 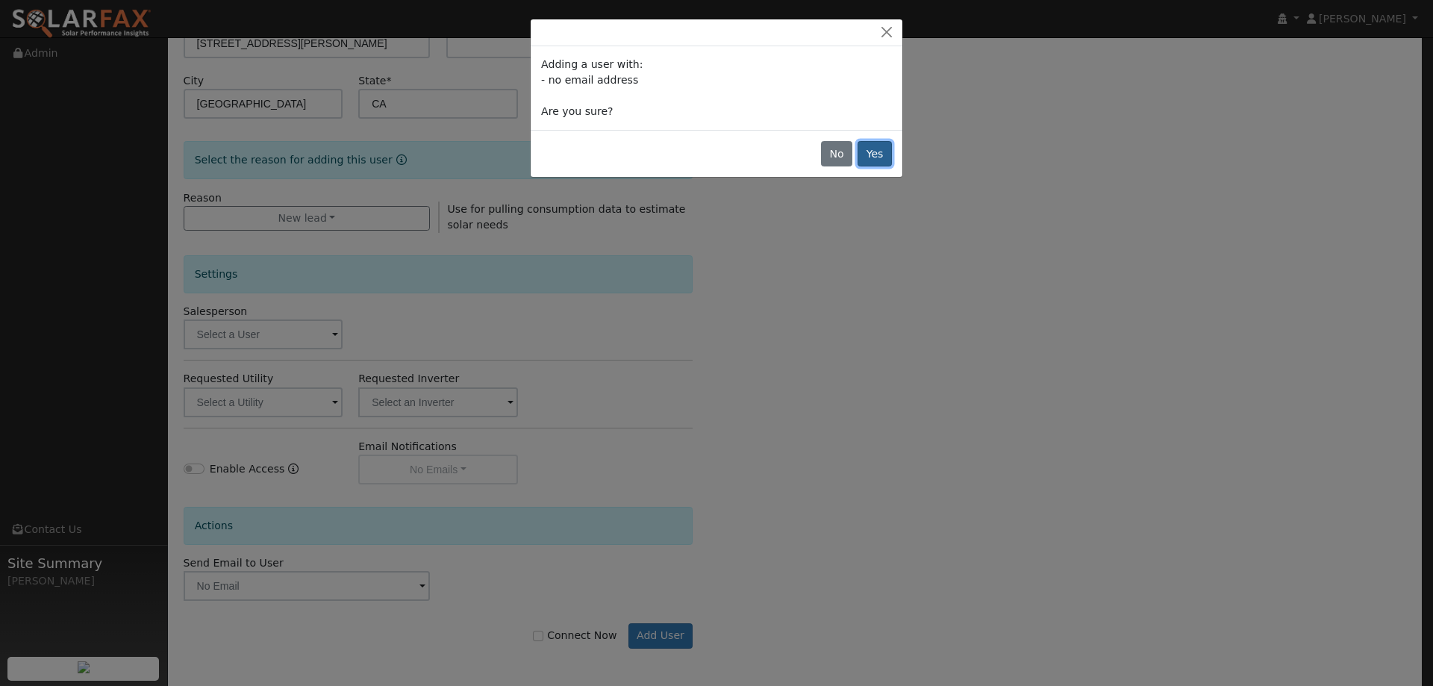 What do you see at coordinates (590, 80) in the screenshot?
I see `span: - no email address` at bounding box center [590, 80].